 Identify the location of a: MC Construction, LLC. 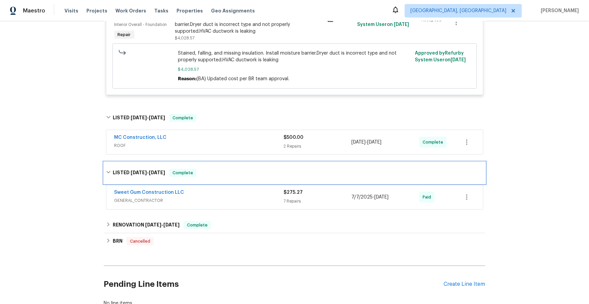
(140, 138).